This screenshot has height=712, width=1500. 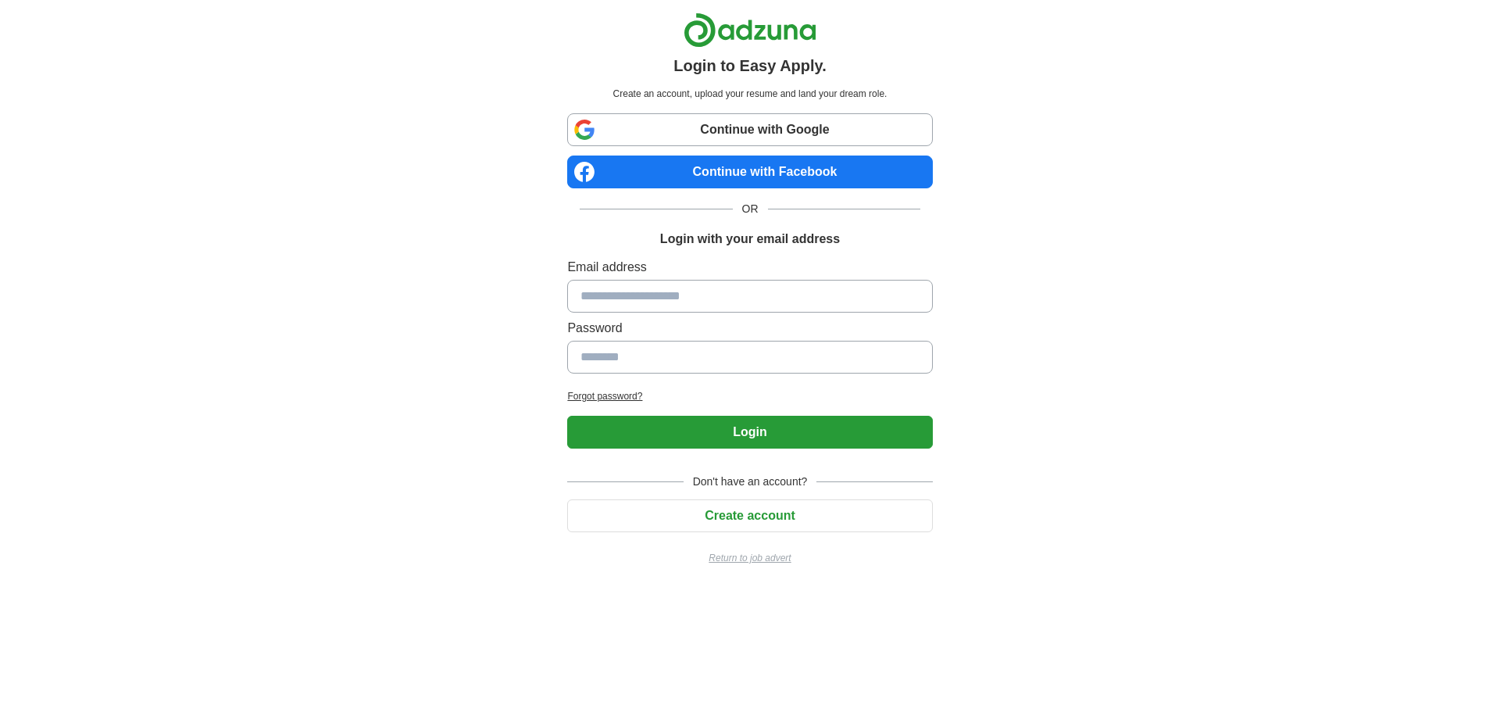 What do you see at coordinates (749, 328) in the screenshot?
I see `label: Password` at bounding box center [749, 328].